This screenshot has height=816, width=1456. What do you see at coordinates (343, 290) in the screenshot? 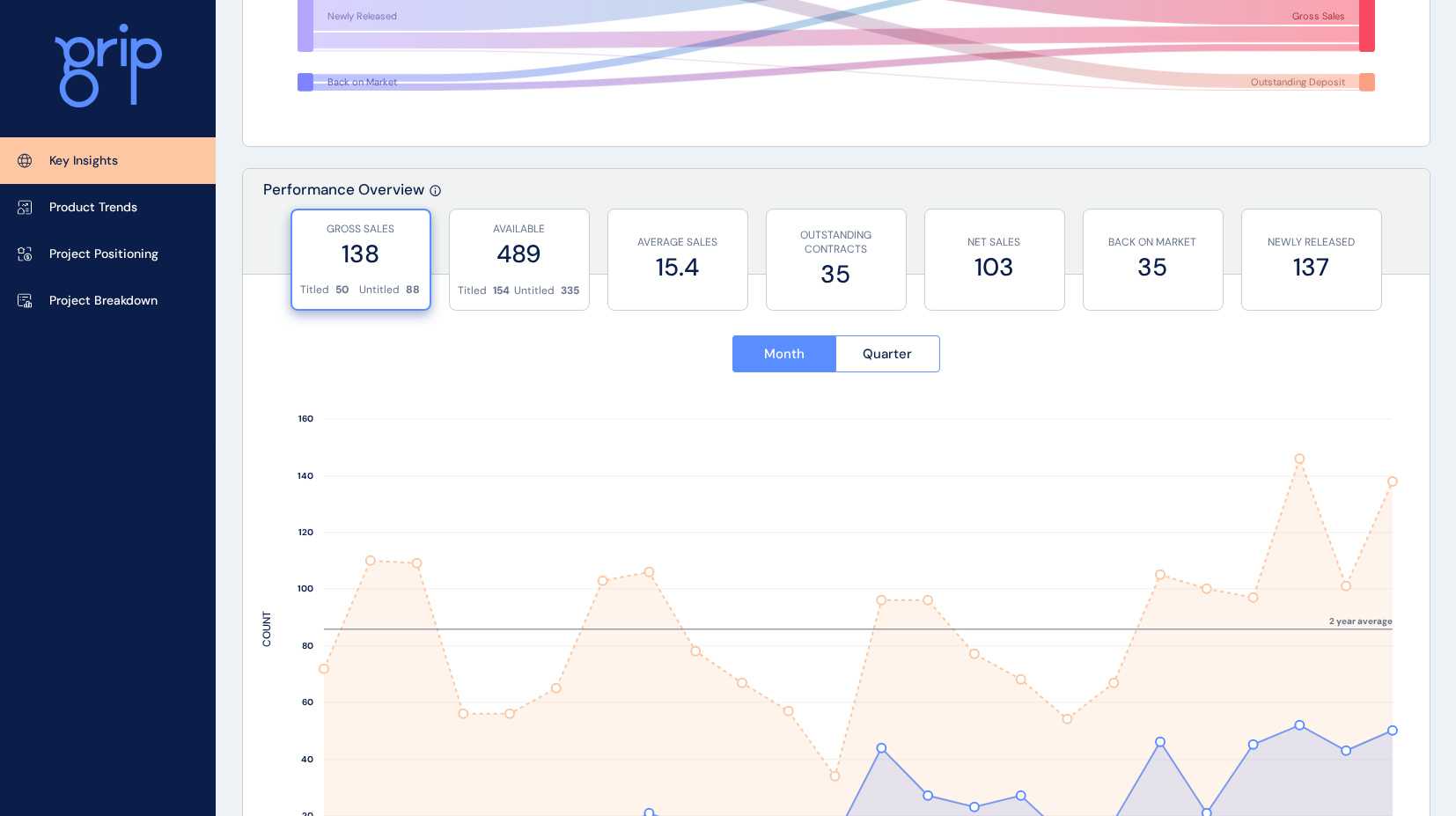
I see `p: 50` at bounding box center [343, 290].